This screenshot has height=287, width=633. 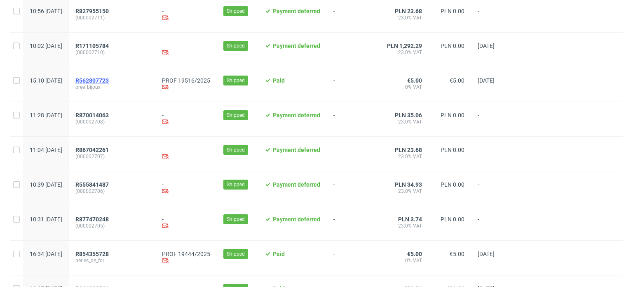 I want to click on span: PLN 3.74, so click(x=410, y=219).